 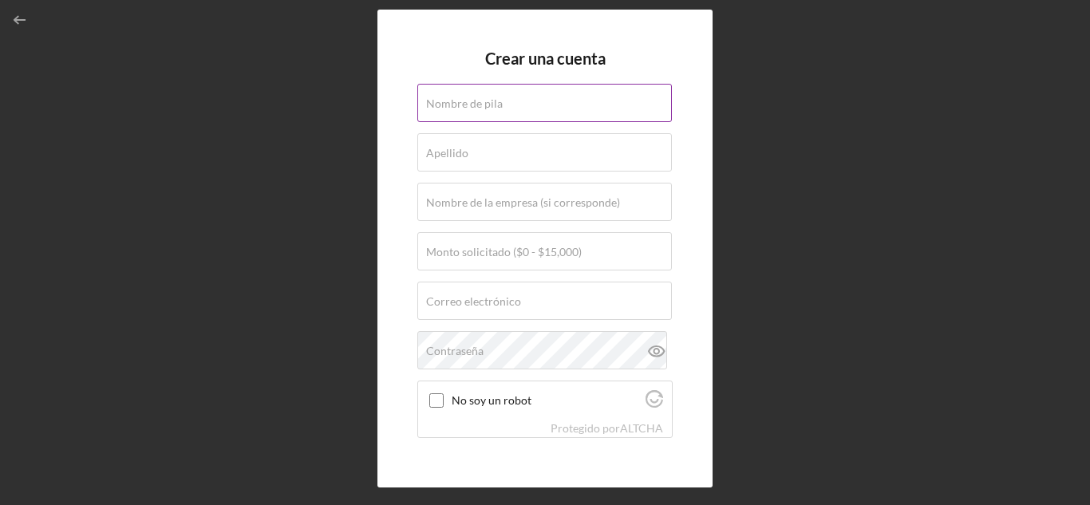 What do you see at coordinates (504, 251) in the screenshot?
I see `font: Monto solicitado ($0 - $15,000)` at bounding box center [504, 251].